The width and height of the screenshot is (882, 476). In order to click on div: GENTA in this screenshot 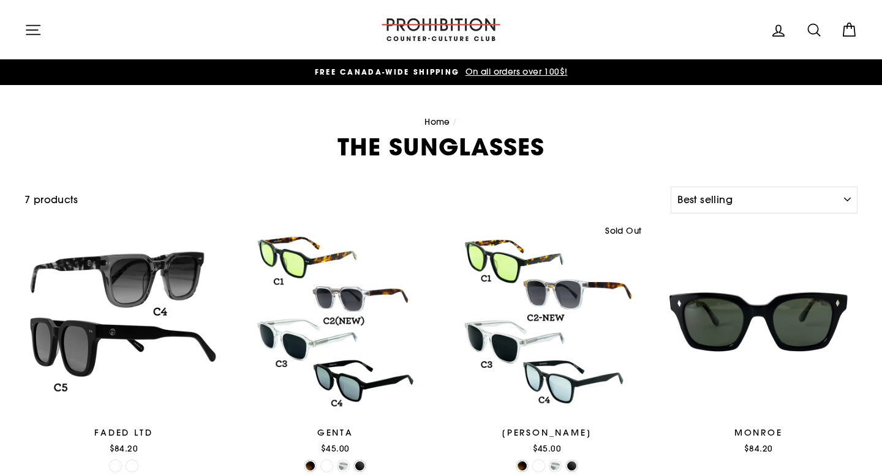, I will do `click(336, 433)`.